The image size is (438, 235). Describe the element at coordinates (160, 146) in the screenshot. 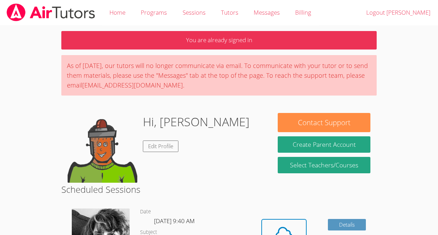

I see `a: Edit Profile` at that location.